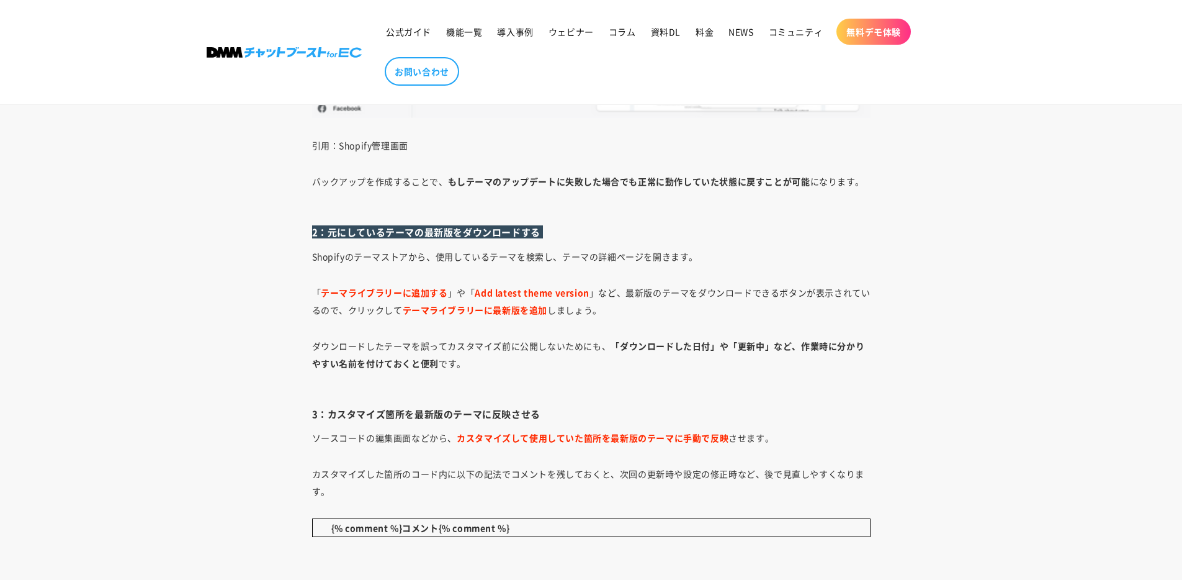 The height and width of the screenshot is (580, 1182). What do you see at coordinates (666, 32) in the screenshot?
I see `span: 資料DL` at bounding box center [666, 32].